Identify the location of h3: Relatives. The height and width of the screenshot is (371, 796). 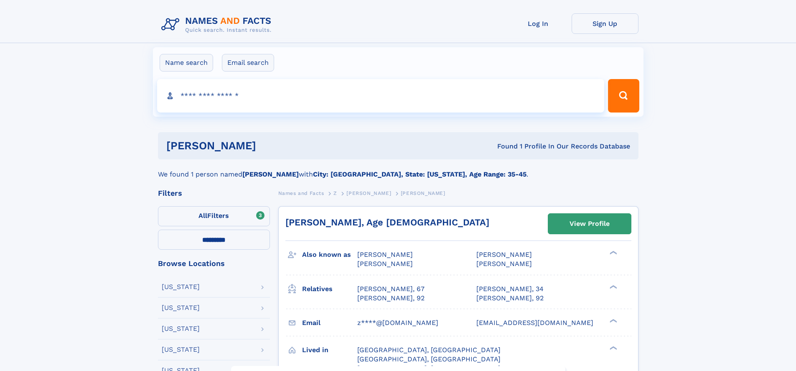
(330, 289).